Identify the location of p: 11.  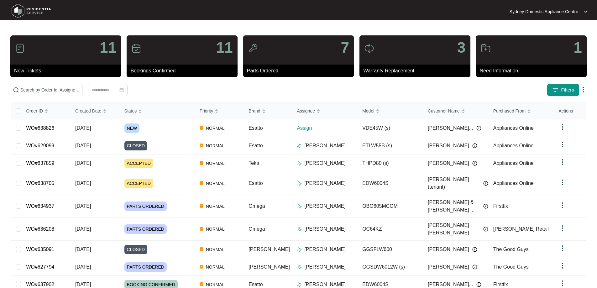
(108, 48).